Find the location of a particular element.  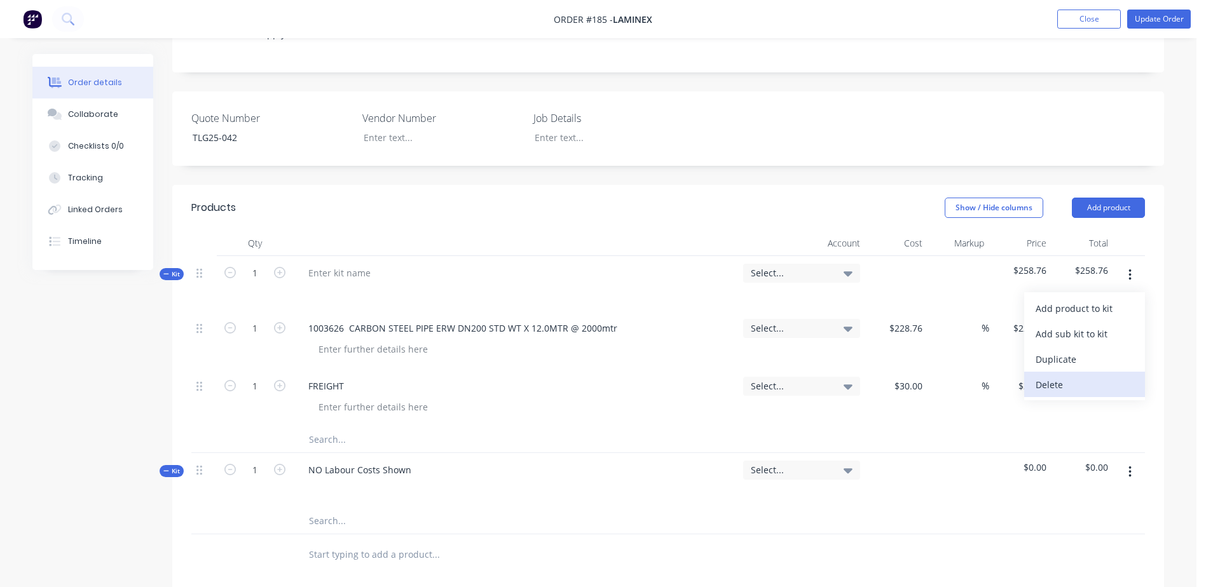

div: Add product to kit is located at coordinates (1084, 308).